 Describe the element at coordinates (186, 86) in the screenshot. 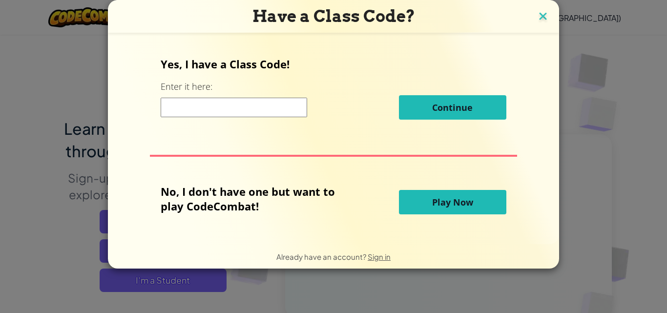

I see `label: Enter it here:` at that location.